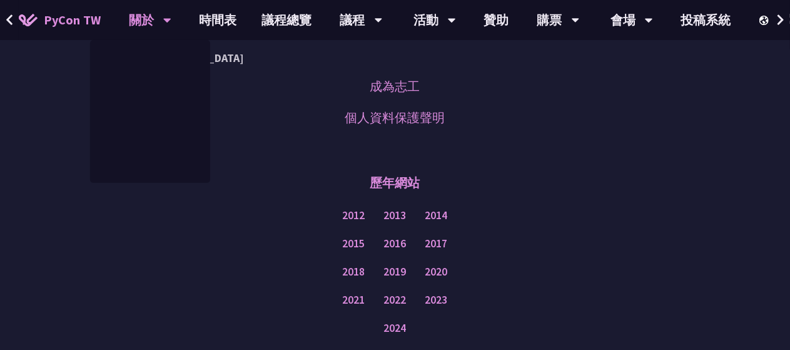 This screenshot has height=350, width=790. What do you see at coordinates (395, 328) in the screenshot?
I see `a: 2024` at bounding box center [395, 328].